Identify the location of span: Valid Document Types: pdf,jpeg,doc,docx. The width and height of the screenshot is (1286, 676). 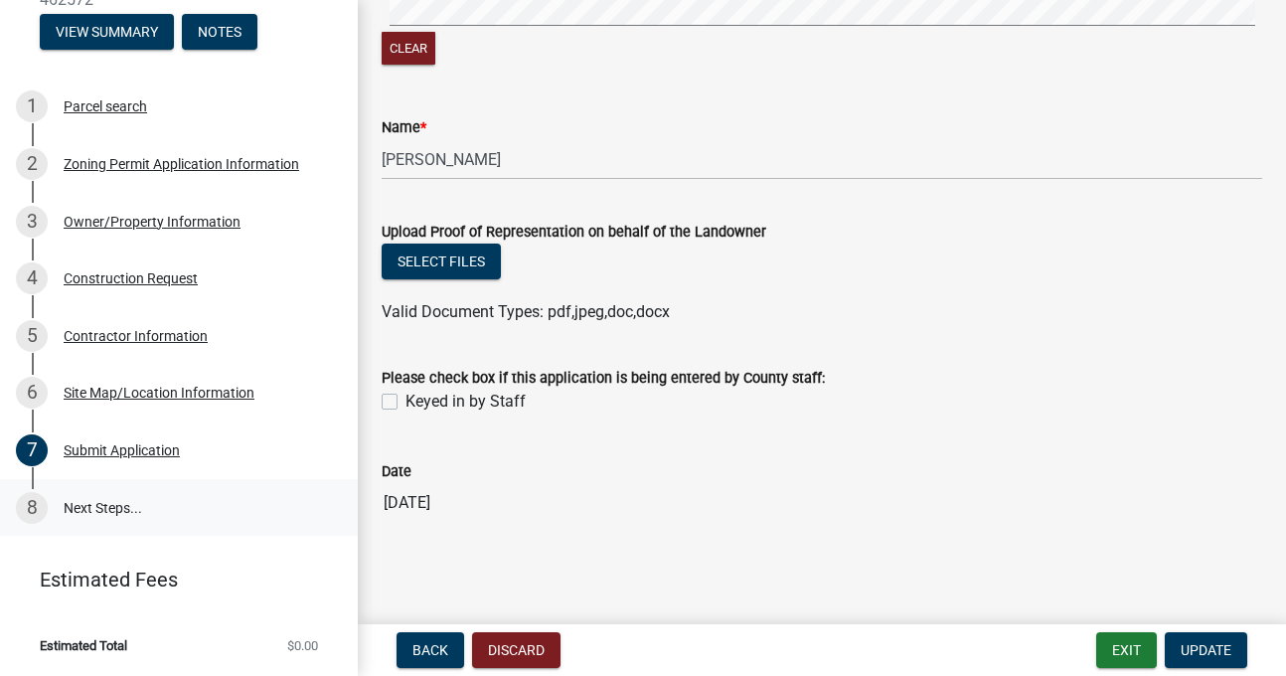
(526, 311).